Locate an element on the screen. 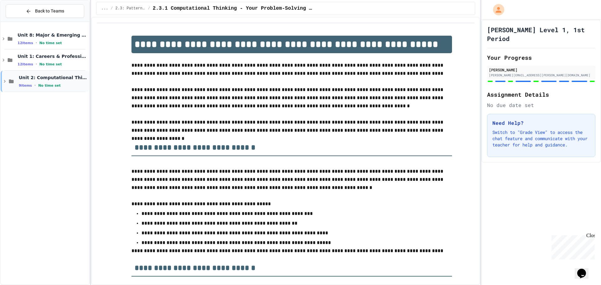 The height and width of the screenshot is (285, 601). h3: Need Help? is located at coordinates (542, 123).